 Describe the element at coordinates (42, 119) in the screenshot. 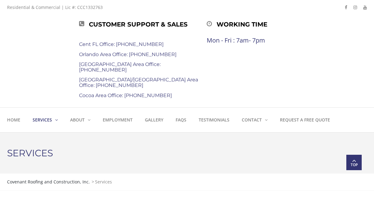

I see `strong: Services` at that location.